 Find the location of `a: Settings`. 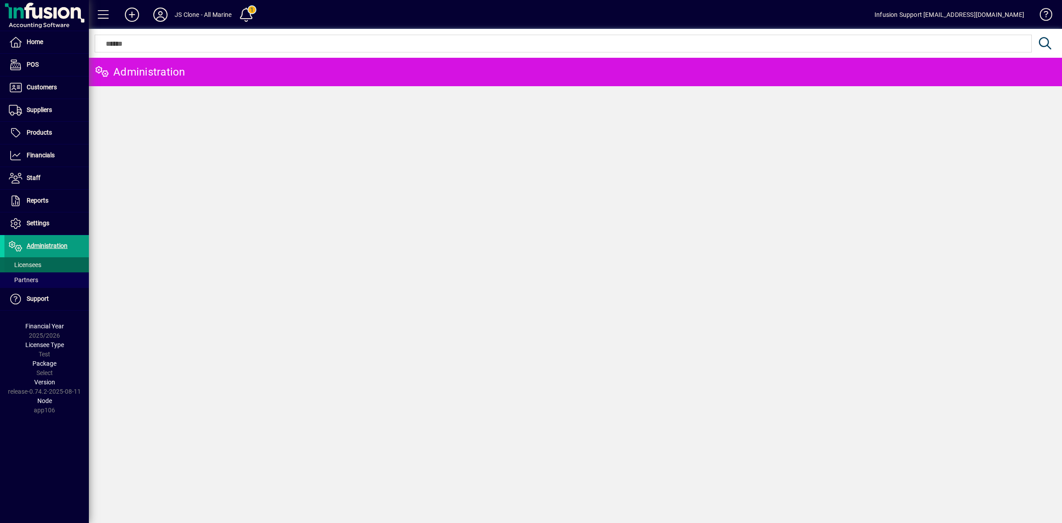

a: Settings is located at coordinates (47, 223).